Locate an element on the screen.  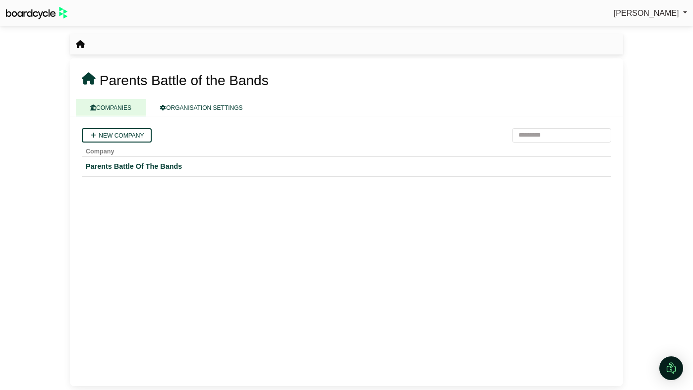
th: Company is located at coordinates (346, 150).